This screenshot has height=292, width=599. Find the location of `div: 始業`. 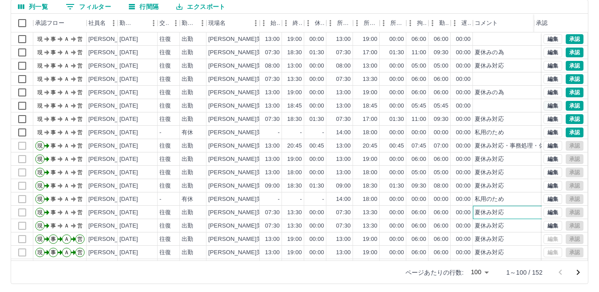

div: 始業 is located at coordinates (271, 23).